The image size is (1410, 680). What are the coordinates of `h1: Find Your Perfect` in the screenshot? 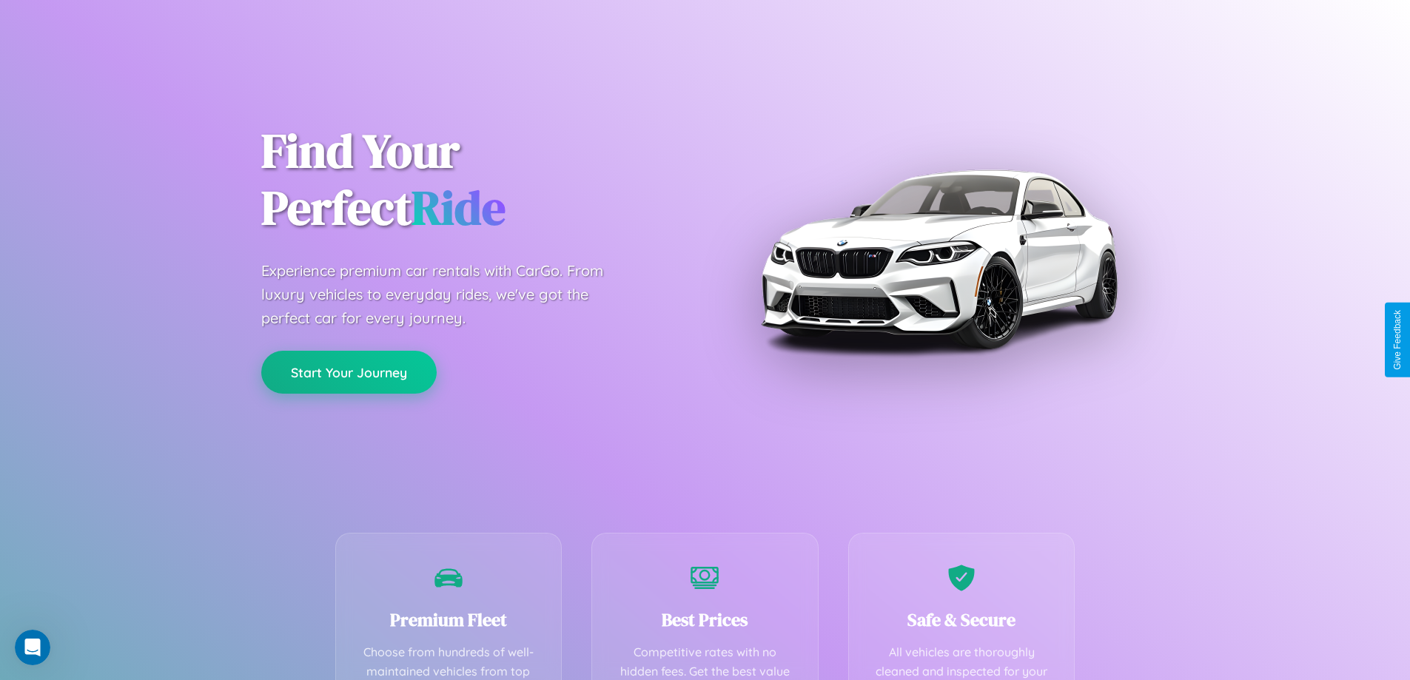 It's located at (472, 180).